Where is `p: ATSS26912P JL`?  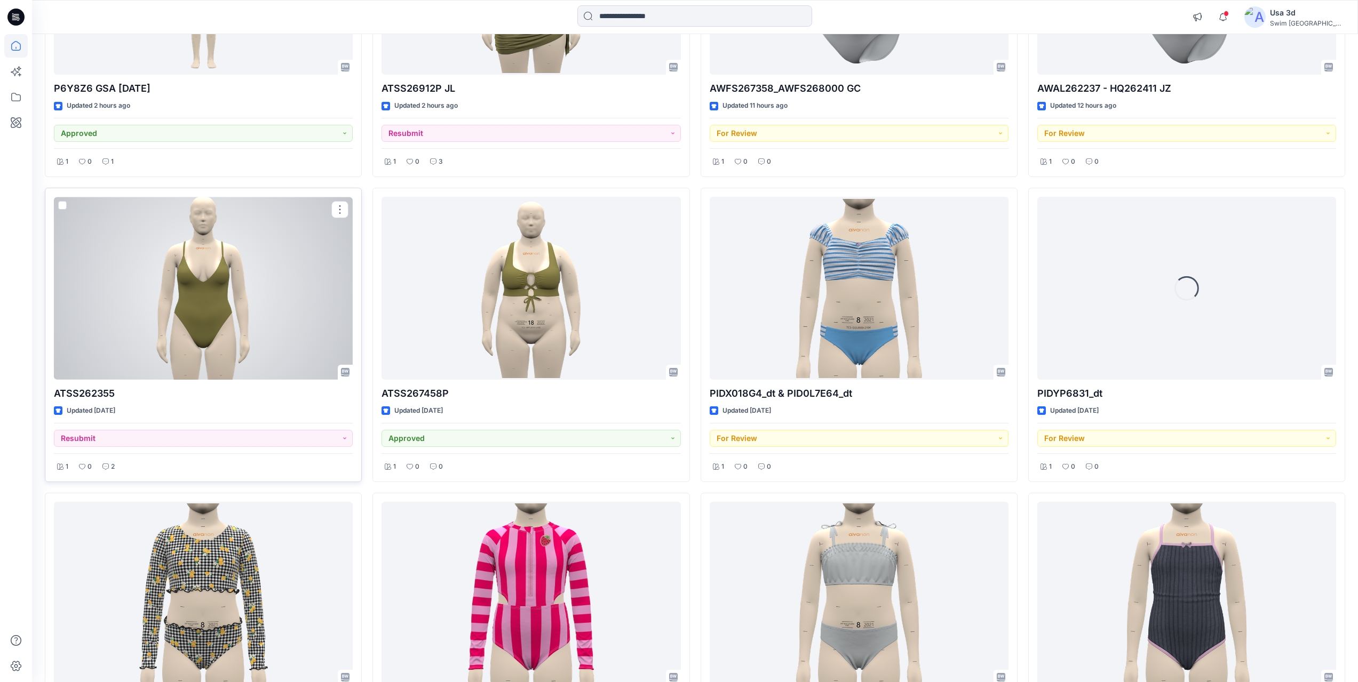 p: ATSS26912P JL is located at coordinates (531, 89).